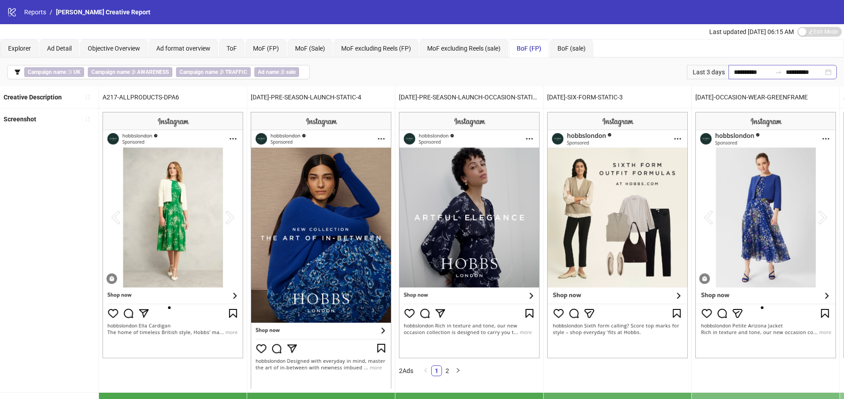 The width and height of the screenshot is (844, 399). I want to click on span: Explorer, so click(19, 48).